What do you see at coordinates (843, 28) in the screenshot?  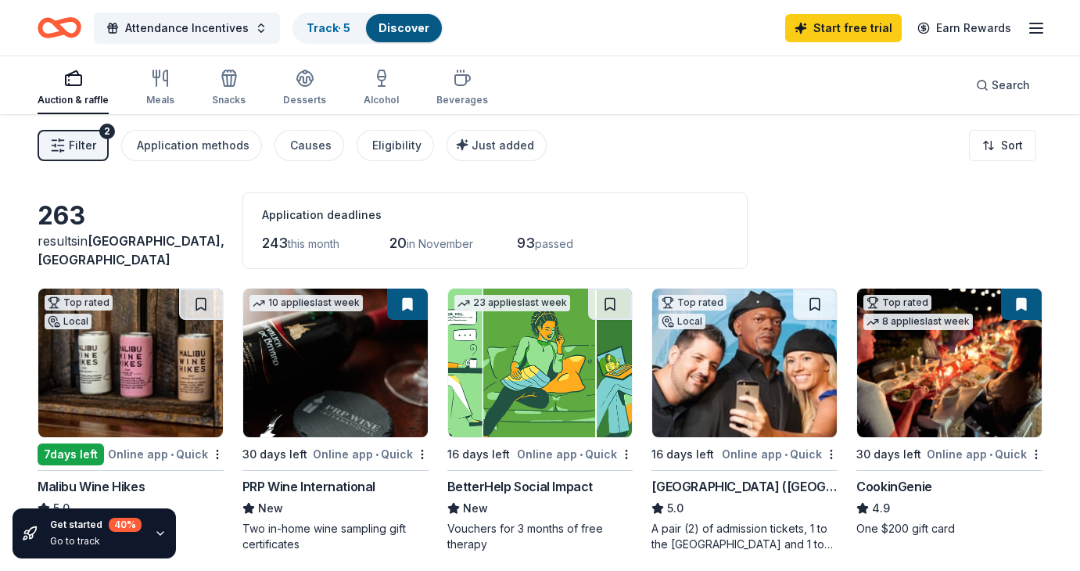 I see `a: Start free trial` at bounding box center [843, 28].